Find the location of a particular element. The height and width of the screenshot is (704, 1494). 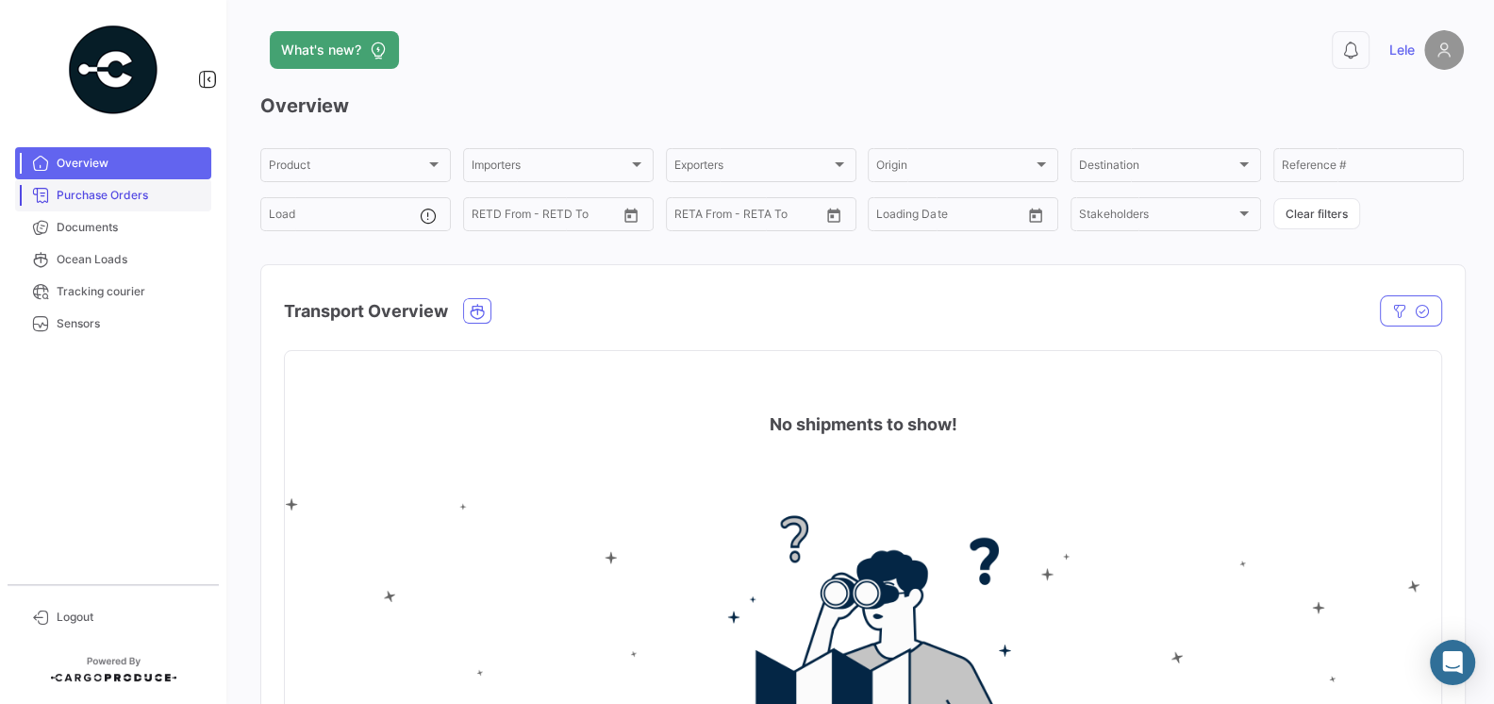

button: Ocean is located at coordinates (477, 310).